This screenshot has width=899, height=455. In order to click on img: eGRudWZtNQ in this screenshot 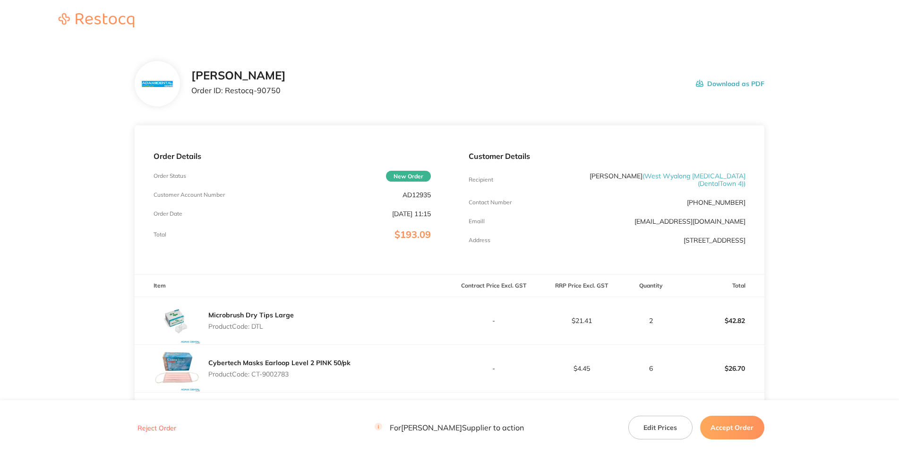, I will do `click(177, 320)`.